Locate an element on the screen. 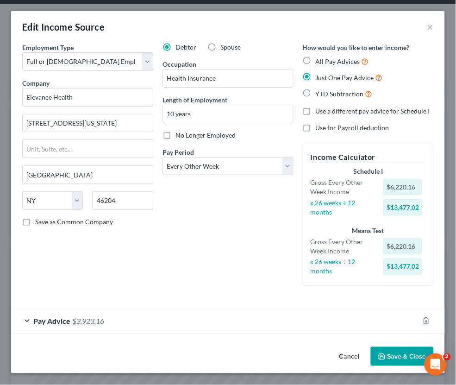 This screenshot has height=385, width=456. input: Enter address... is located at coordinates (87, 123).